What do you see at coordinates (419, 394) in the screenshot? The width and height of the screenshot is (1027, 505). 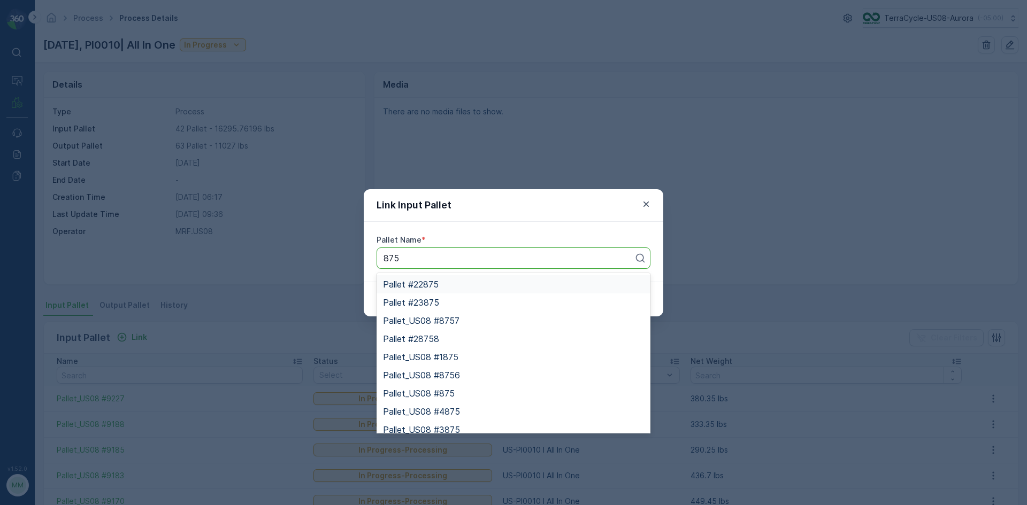 I see `span: Pallet_US08 #875` at bounding box center [419, 394].